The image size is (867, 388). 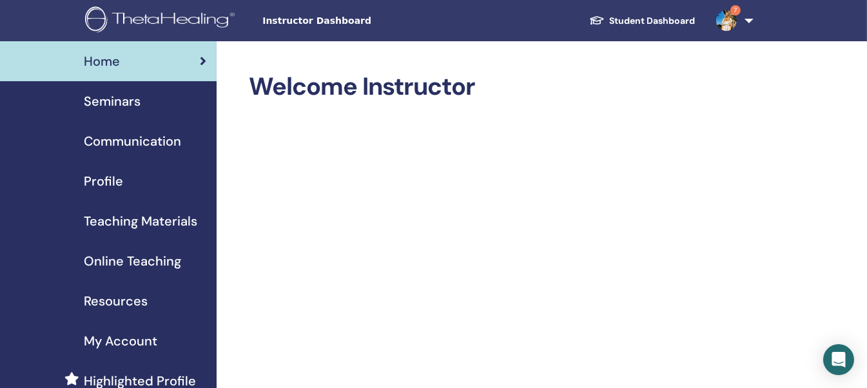 What do you see at coordinates (132, 141) in the screenshot?
I see `span: Communication` at bounding box center [132, 141].